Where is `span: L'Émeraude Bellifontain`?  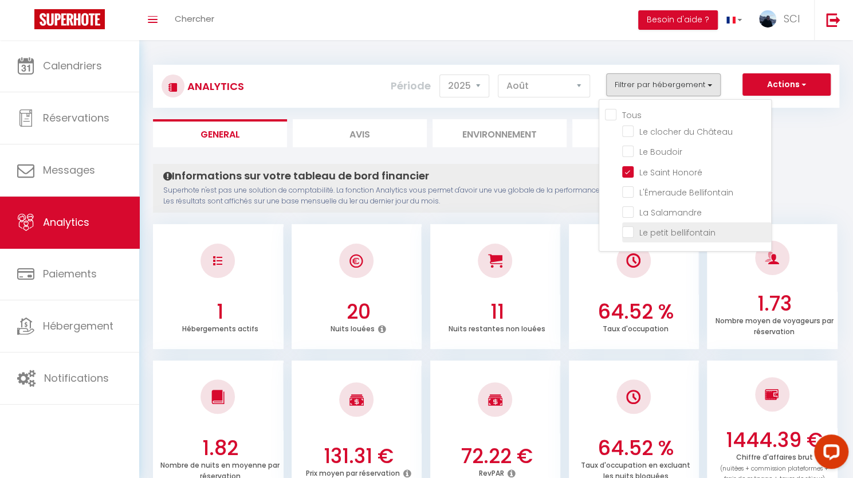 span: L'Émeraude Bellifontain is located at coordinates (687, 193).